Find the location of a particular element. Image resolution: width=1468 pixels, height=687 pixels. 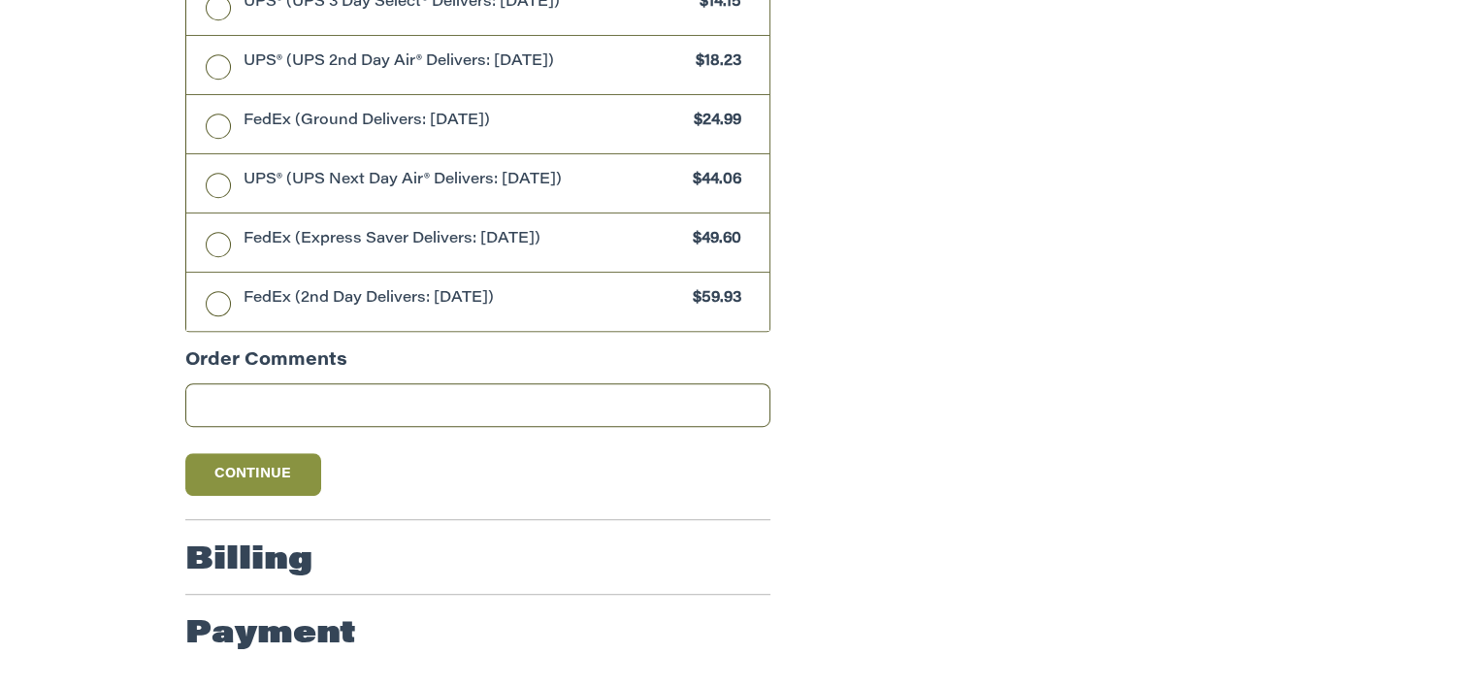

span: $24.99 is located at coordinates (712, 121).